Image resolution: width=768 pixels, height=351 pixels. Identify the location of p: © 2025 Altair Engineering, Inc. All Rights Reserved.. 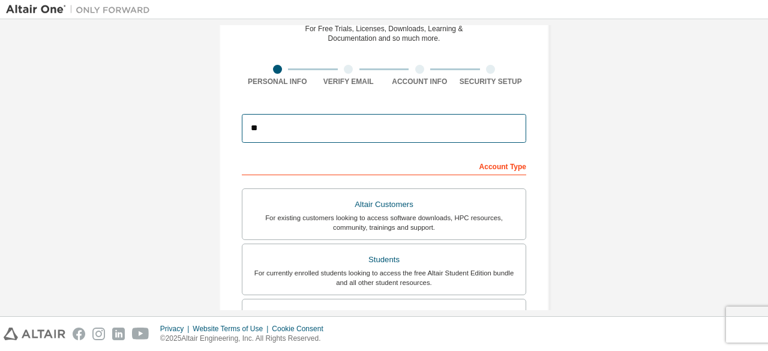
(246, 339).